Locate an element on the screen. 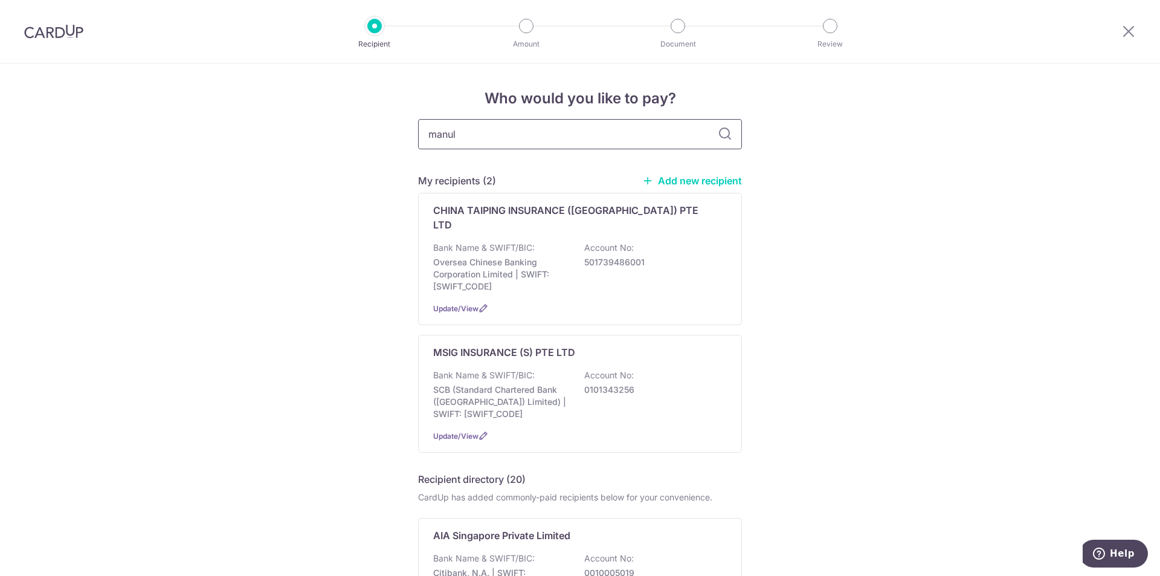 This screenshot has width=1160, height=576. h4: Who would you like to pay? is located at coordinates (580, 99).